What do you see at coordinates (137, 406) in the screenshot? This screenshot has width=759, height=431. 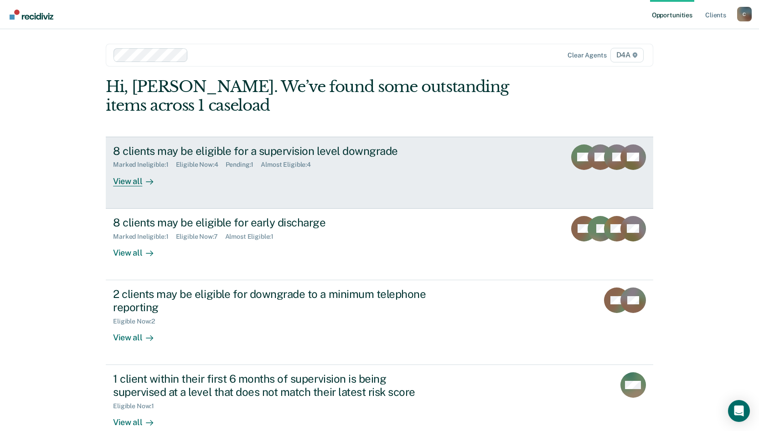 I see `div: Eligible Now : 1` at bounding box center [137, 406].